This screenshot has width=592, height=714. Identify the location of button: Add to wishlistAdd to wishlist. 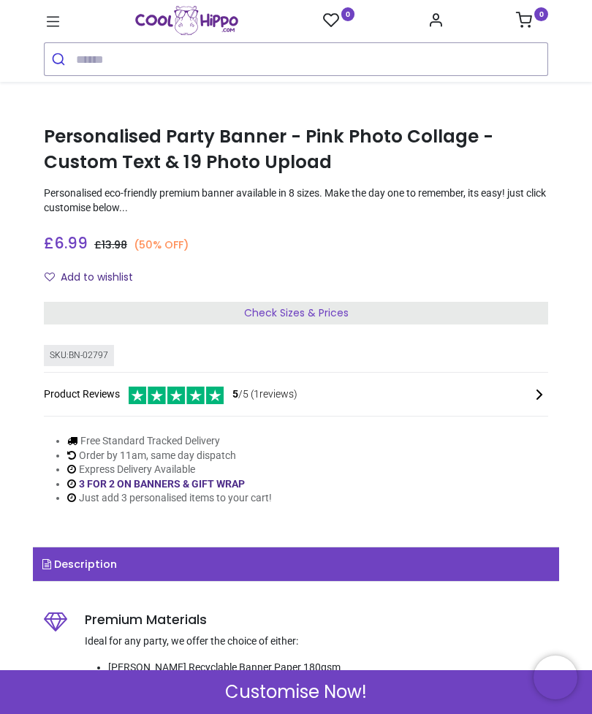
(94, 278).